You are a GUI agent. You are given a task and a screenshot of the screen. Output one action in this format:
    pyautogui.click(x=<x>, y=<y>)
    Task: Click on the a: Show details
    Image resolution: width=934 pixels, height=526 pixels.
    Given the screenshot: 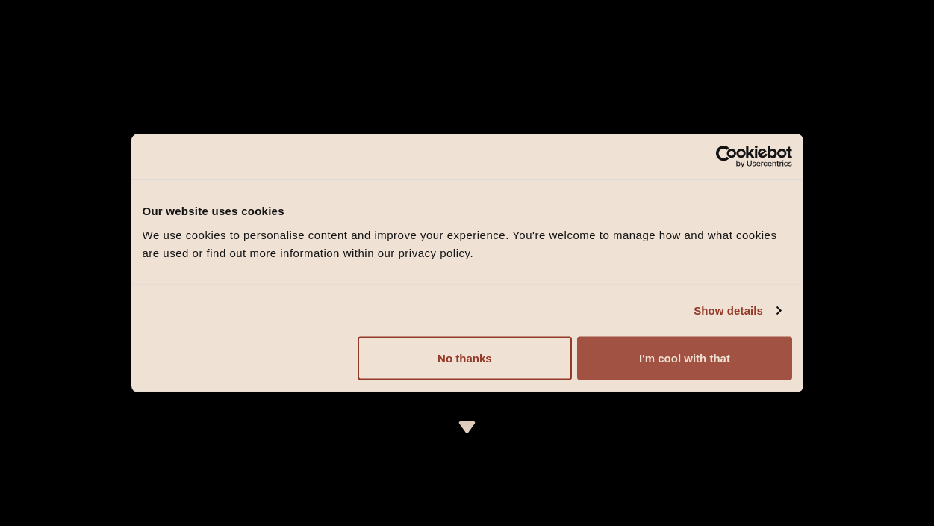 What is the action you would take?
    pyautogui.click(x=737, y=311)
    